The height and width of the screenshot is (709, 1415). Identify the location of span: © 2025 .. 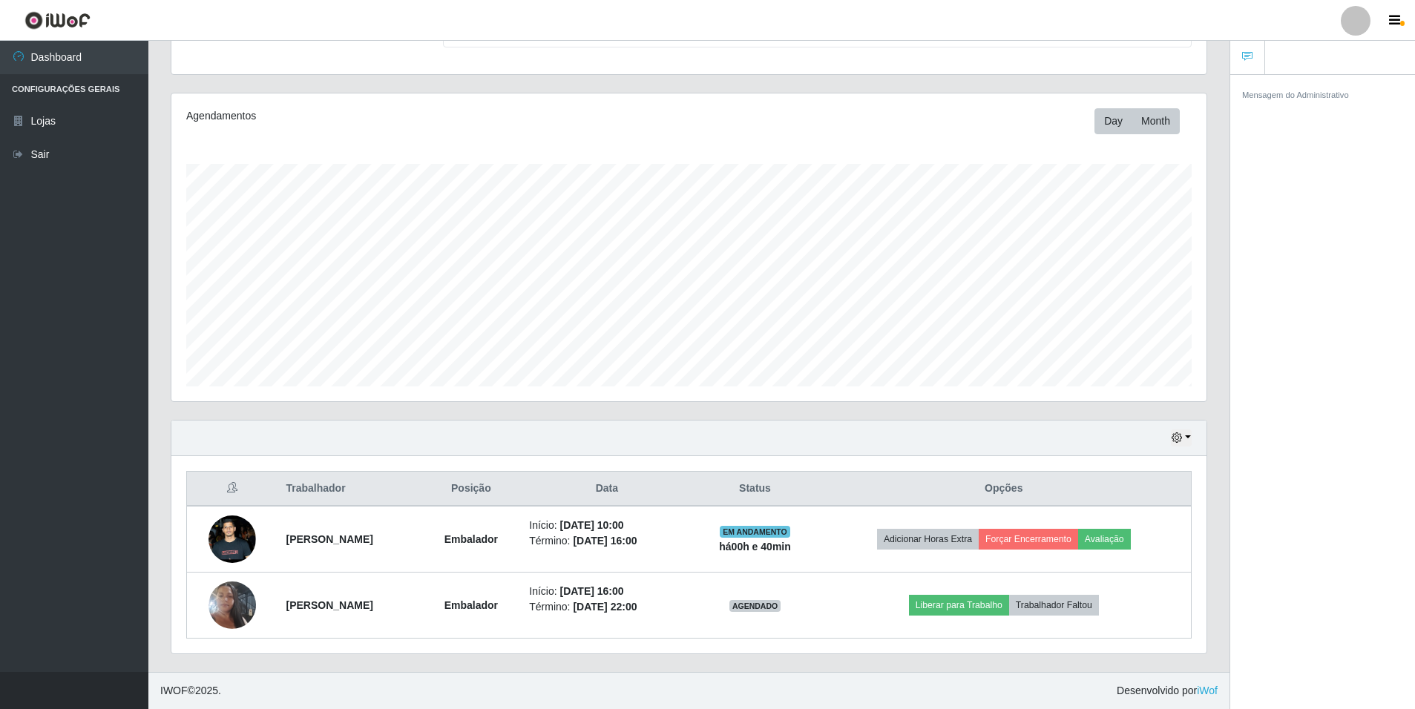
(191, 691).